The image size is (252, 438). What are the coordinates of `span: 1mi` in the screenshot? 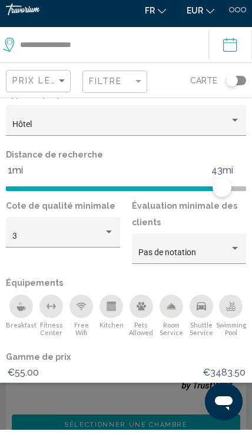 It's located at (15, 179).